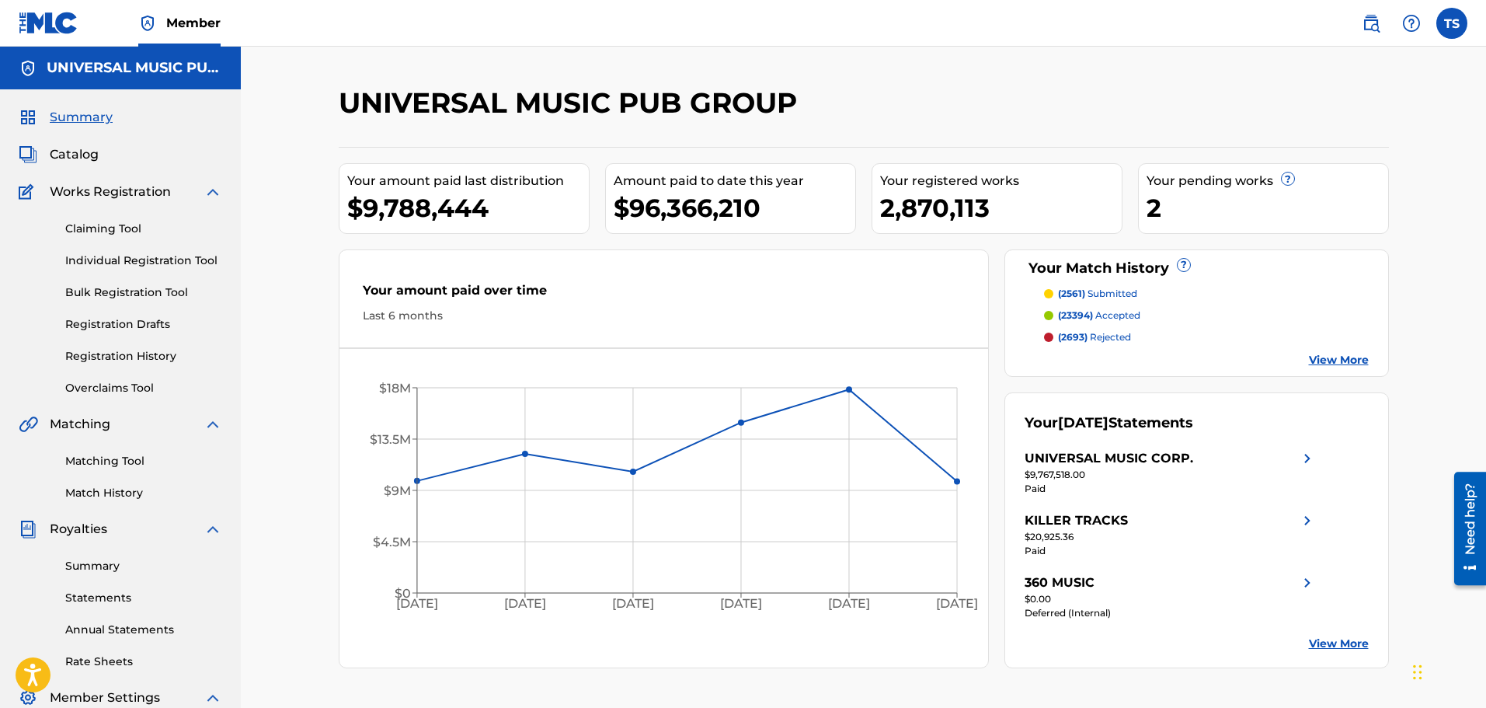  I want to click on div: Need help?, so click(27, 53).